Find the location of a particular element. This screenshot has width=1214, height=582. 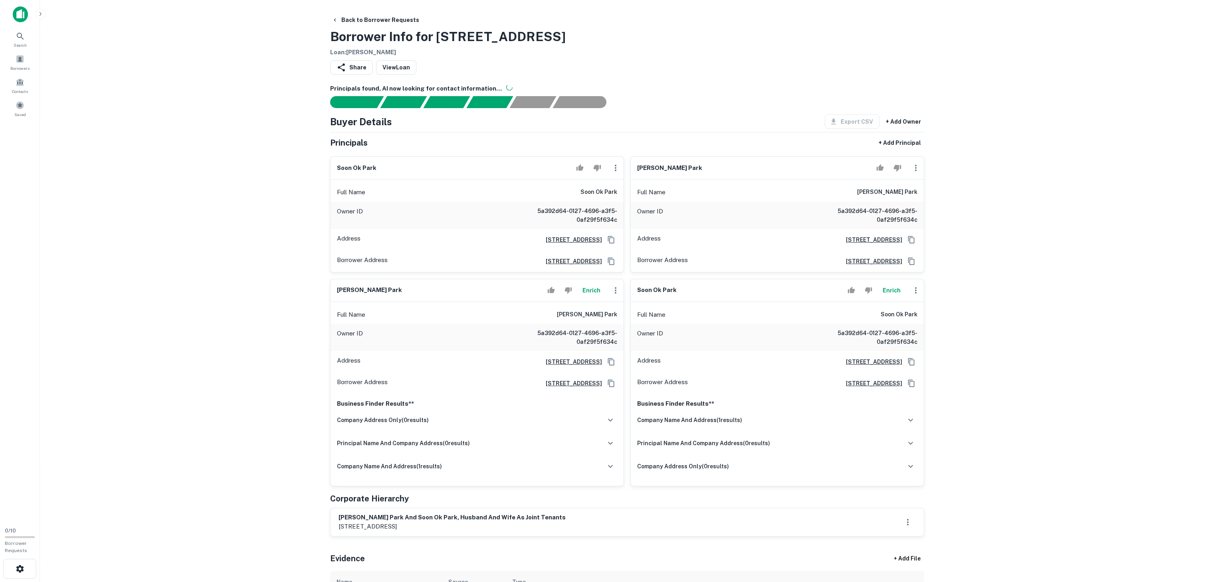

button: + Add Owner is located at coordinates (903, 122).